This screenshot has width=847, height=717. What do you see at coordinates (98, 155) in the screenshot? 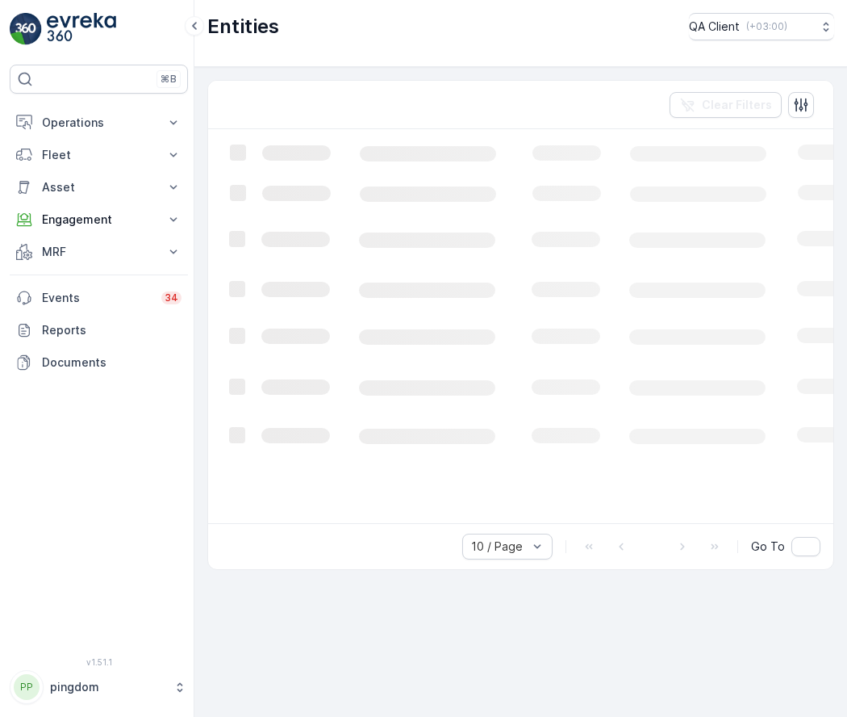
I see `button: Fleet` at bounding box center [98, 155].